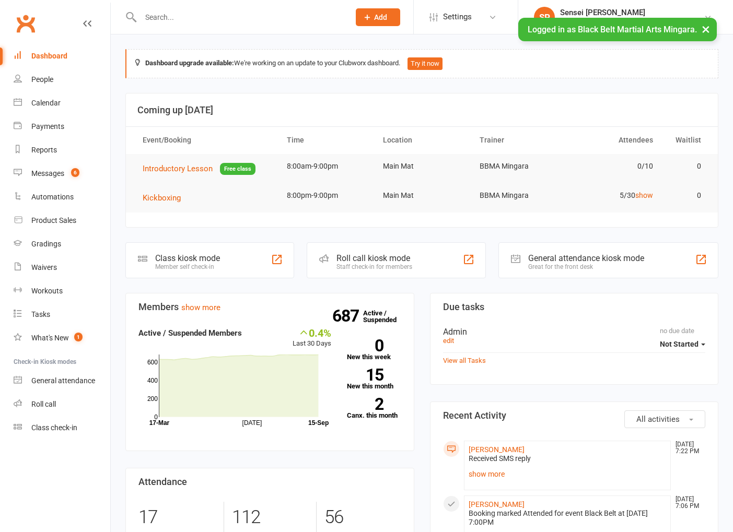 The height and width of the screenshot is (532, 733). Describe the element at coordinates (574, 332) in the screenshot. I see `div: Admin` at that location.